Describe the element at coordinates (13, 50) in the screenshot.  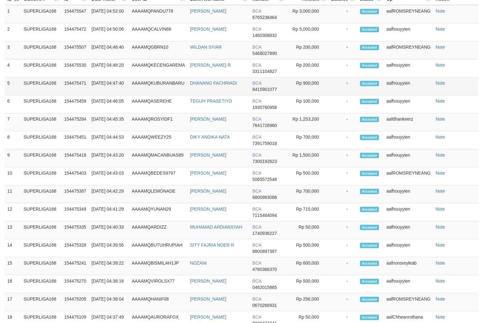
I see `td: 3` at that location.